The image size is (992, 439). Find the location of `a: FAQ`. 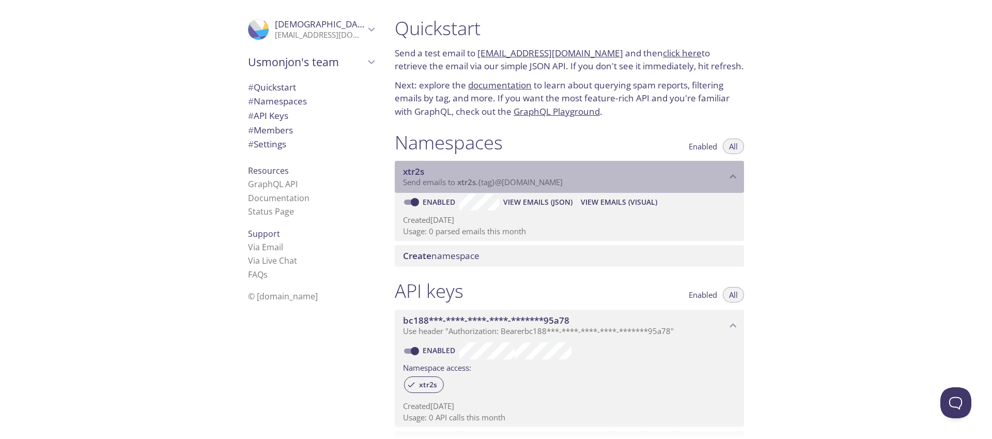

a: FAQ is located at coordinates (258, 274).